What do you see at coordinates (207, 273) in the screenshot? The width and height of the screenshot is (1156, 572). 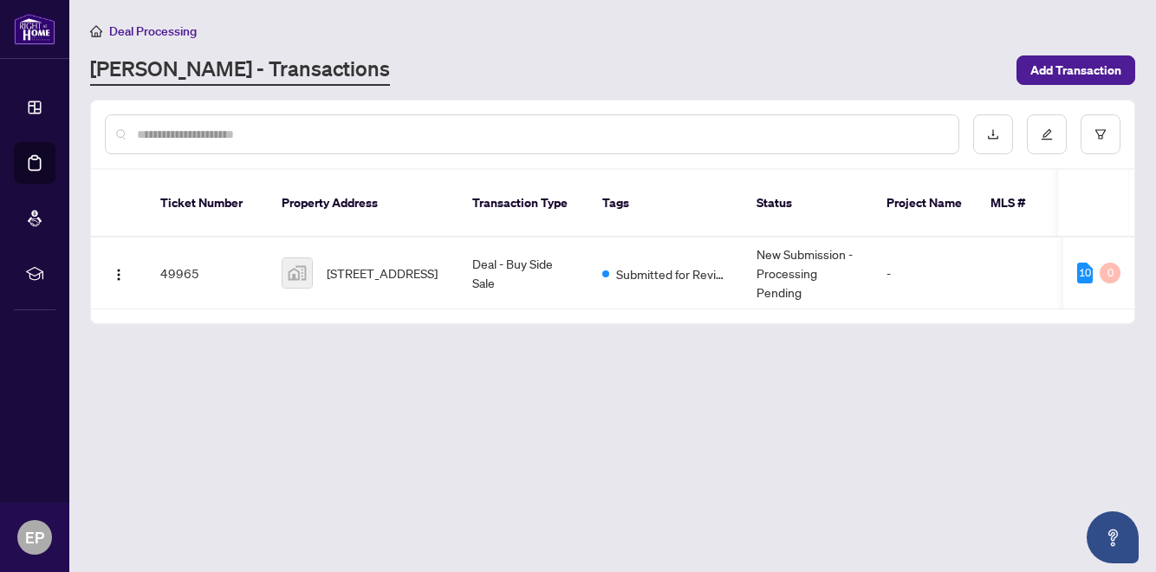 I see `td: 49965` at bounding box center [207, 273].